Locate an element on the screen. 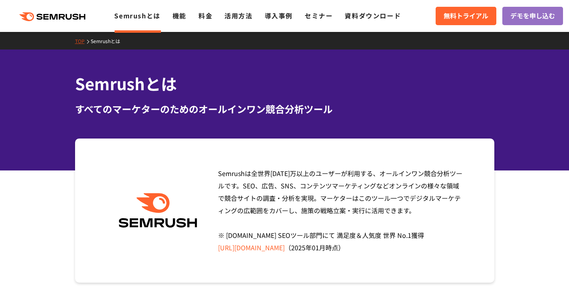  span: 無料トライアル is located at coordinates (466, 16).